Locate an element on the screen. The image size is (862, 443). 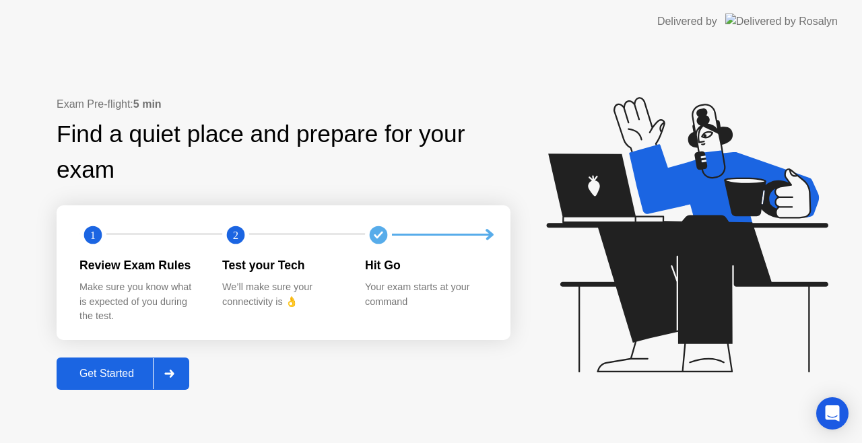
div: We’ll make sure your connectivity is 👌 is located at coordinates (283, 294).